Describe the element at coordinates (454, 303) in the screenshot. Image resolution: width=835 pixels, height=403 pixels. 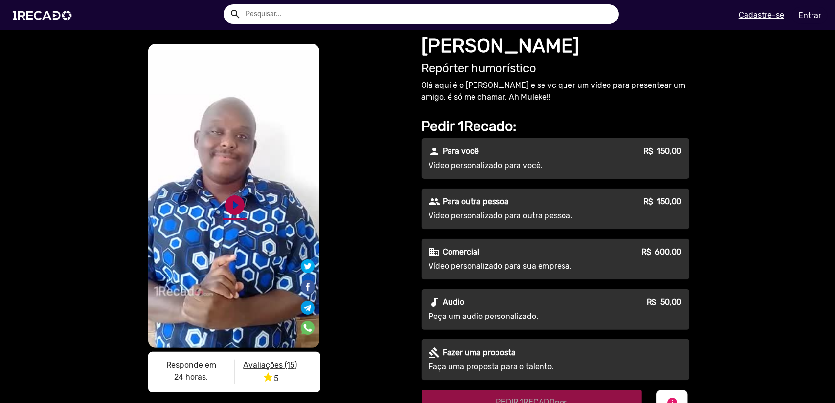
I see `p: Audio` at that location.